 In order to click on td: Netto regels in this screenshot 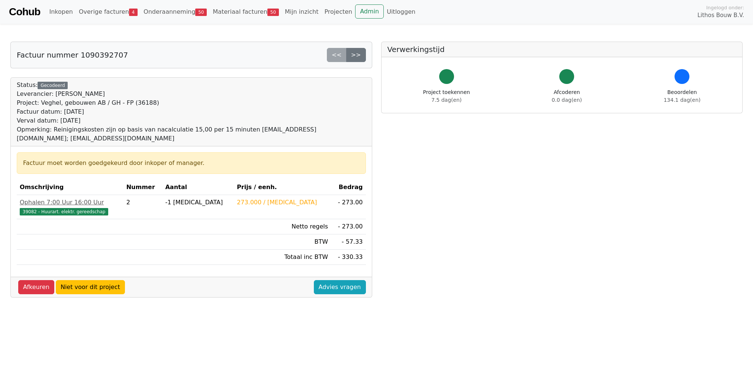, I will do `click(282, 227)`.